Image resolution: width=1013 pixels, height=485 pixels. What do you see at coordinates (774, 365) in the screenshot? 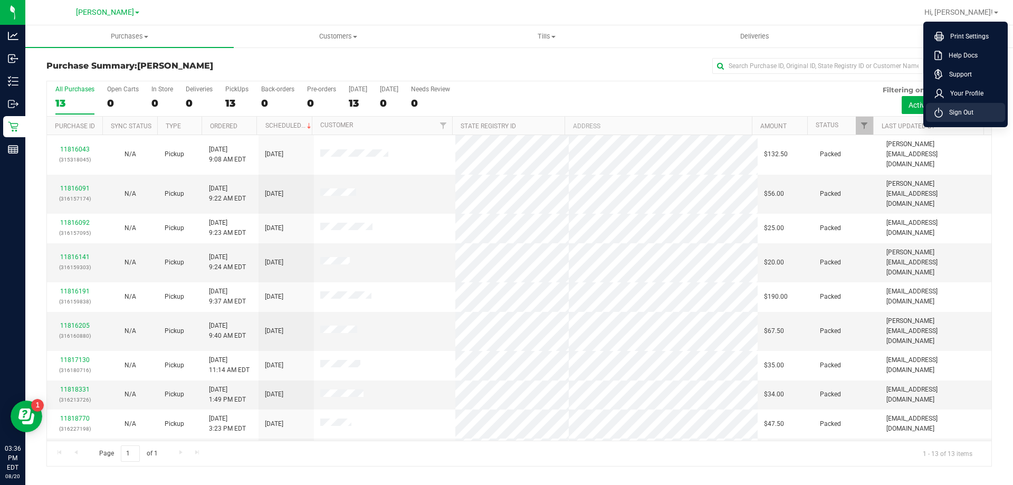
I see `span: $35.00` at bounding box center [774, 365].